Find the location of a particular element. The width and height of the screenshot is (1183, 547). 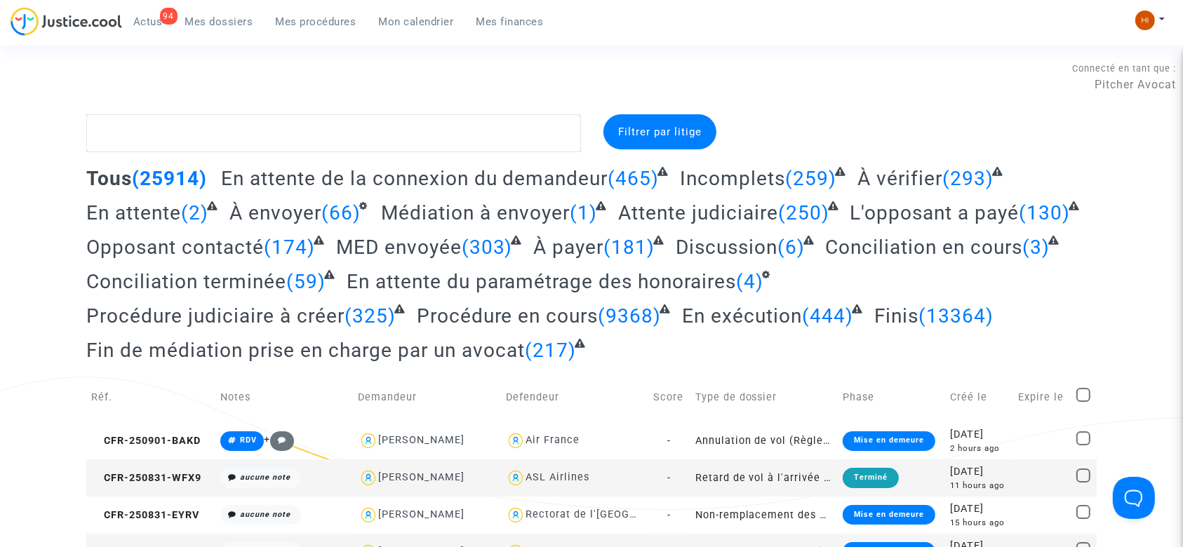

span: (9368) is located at coordinates (630, 316).